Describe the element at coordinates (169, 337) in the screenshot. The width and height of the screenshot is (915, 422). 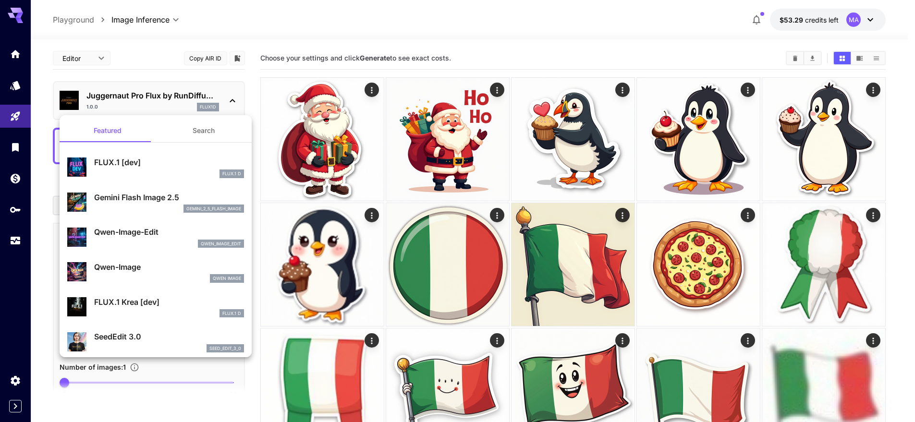
I see `p: SeedEdit 3.0` at that location.